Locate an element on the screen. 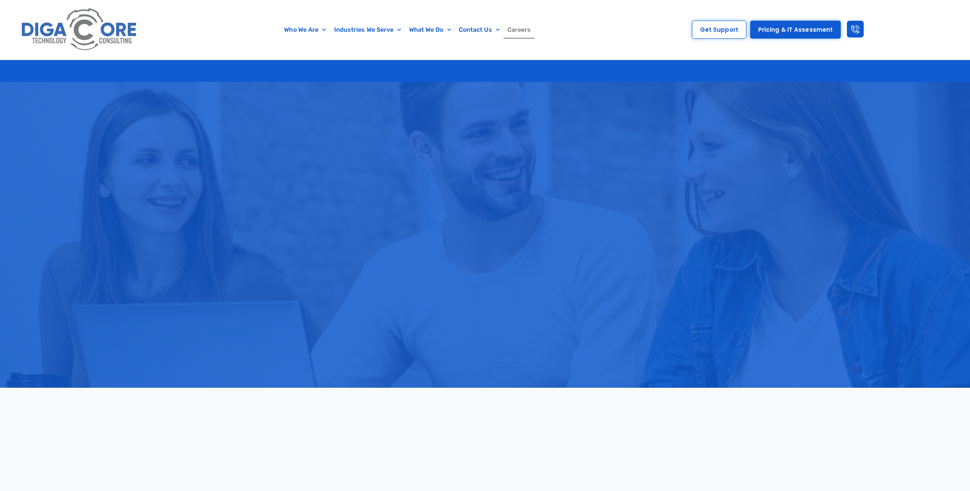 This screenshot has width=970, height=491. a: Who We Are is located at coordinates (305, 30).